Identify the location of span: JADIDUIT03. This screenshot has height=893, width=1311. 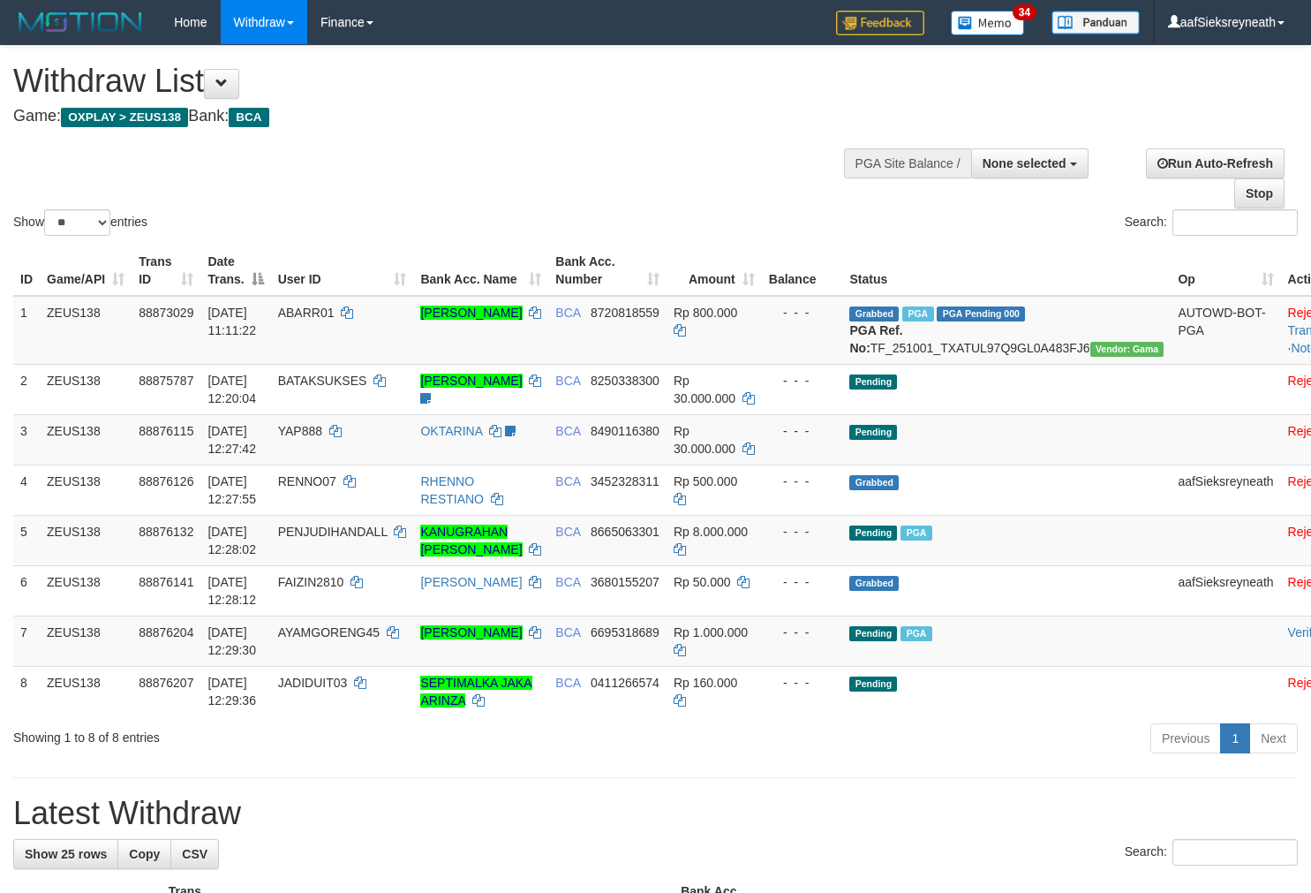
(313, 683).